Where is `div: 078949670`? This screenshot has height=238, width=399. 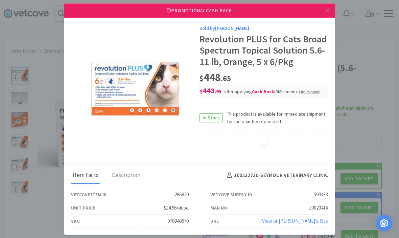
div: 078949670 is located at coordinates (178, 221).